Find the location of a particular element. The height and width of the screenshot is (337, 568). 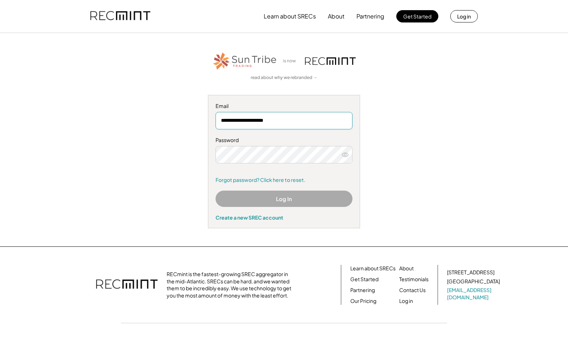

a: Learn about SRECs is located at coordinates (372, 268).